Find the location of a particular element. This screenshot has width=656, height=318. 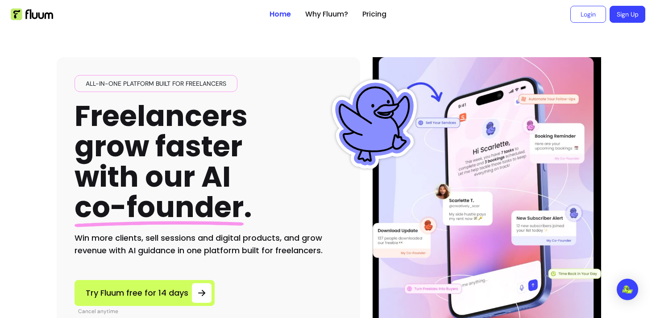

h1: Freelancers grow faster with our AI . is located at coordinates (163, 162).